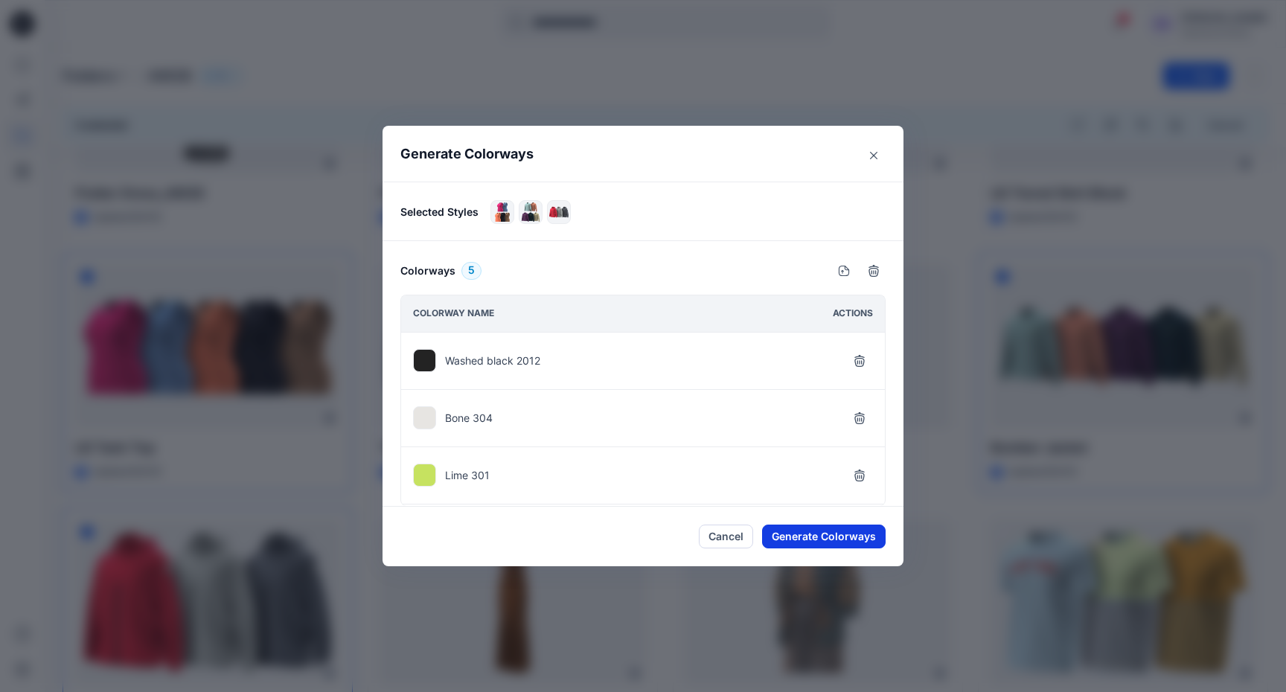 This screenshot has width=1286, height=692. Describe the element at coordinates (726, 537) in the screenshot. I see `button: Cancel` at that location.